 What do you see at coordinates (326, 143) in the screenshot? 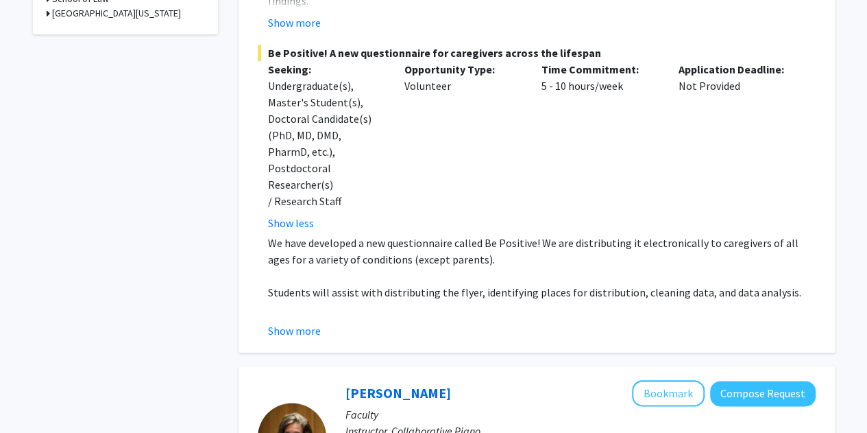
I see `div: Undergraduate(s), Master's Student(s), Doctoral Candidate(s) (PhD, MD, DMD, PharmD, etc.), Postdo...` at bounding box center [326, 143].